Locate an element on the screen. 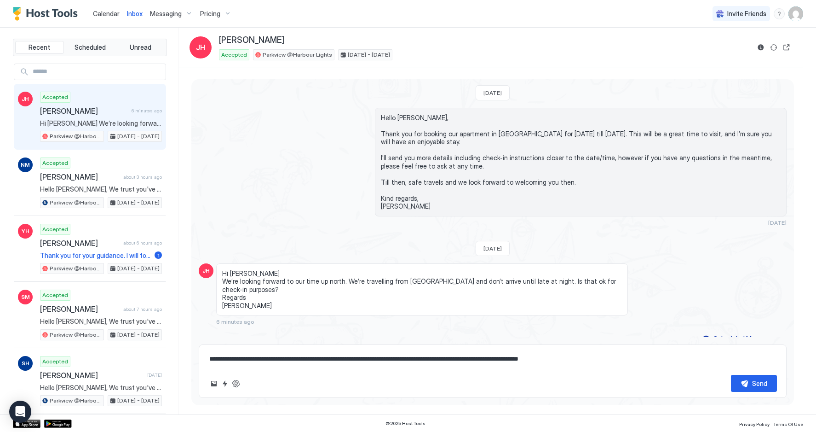  span: Unread is located at coordinates (140, 47).